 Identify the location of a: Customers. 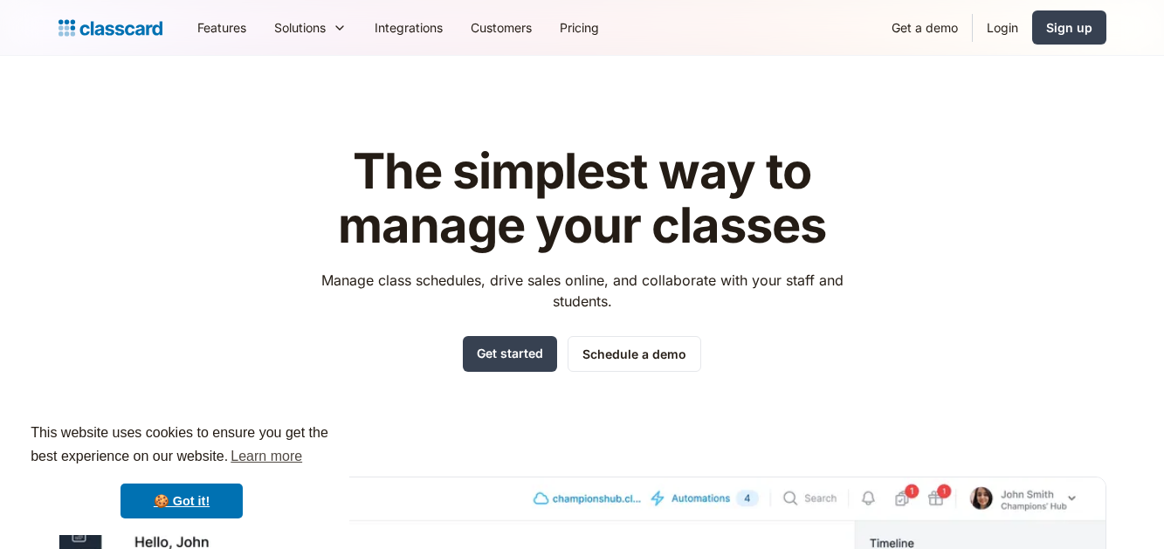
(501, 27).